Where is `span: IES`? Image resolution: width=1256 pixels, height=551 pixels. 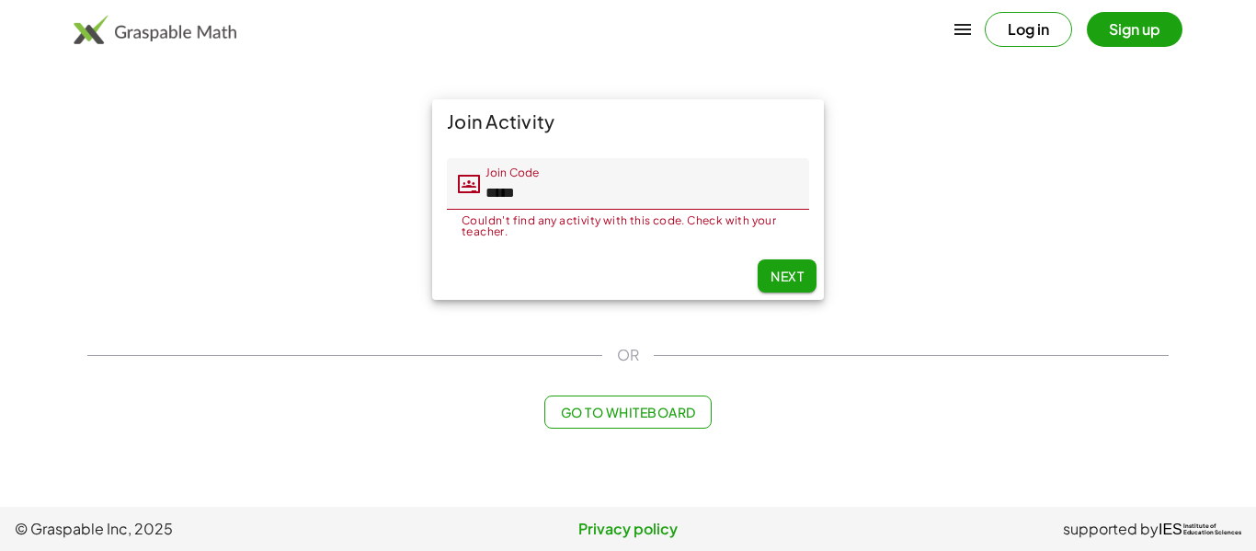 span: IES is located at coordinates (1171, 529).